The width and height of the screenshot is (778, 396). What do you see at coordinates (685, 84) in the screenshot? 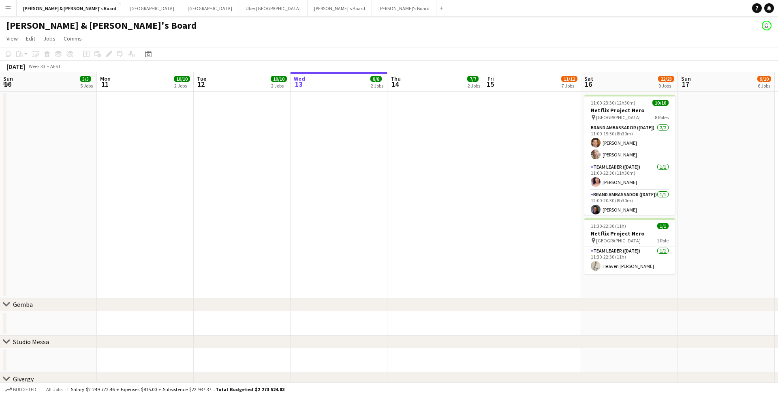
I see `span: 17` at bounding box center [685, 84].